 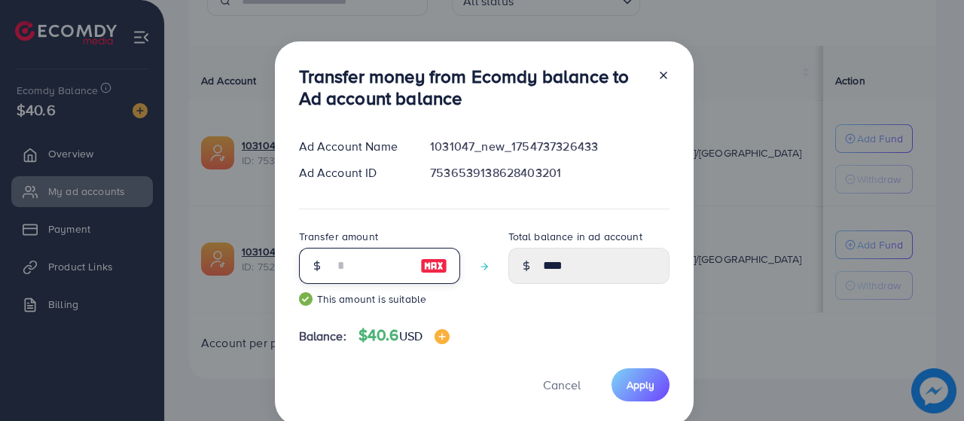 I want to click on span: Balance:, so click(x=322, y=336).